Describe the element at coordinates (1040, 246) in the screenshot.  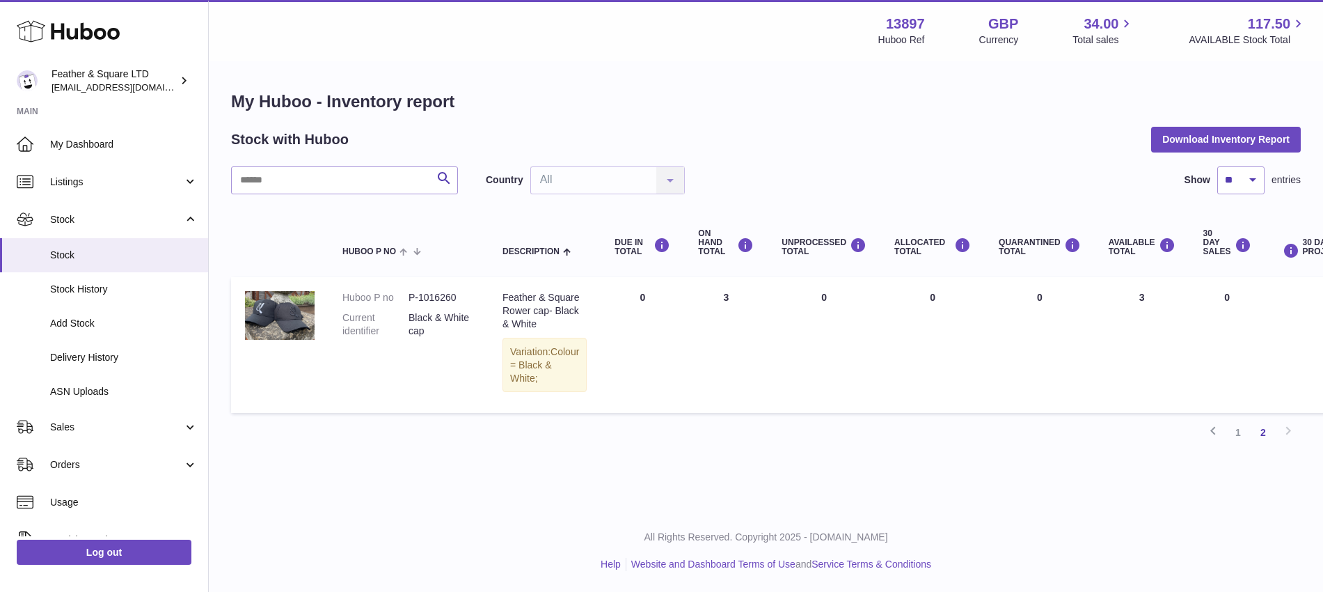
I see `div: QUARANTINED Total` at that location.